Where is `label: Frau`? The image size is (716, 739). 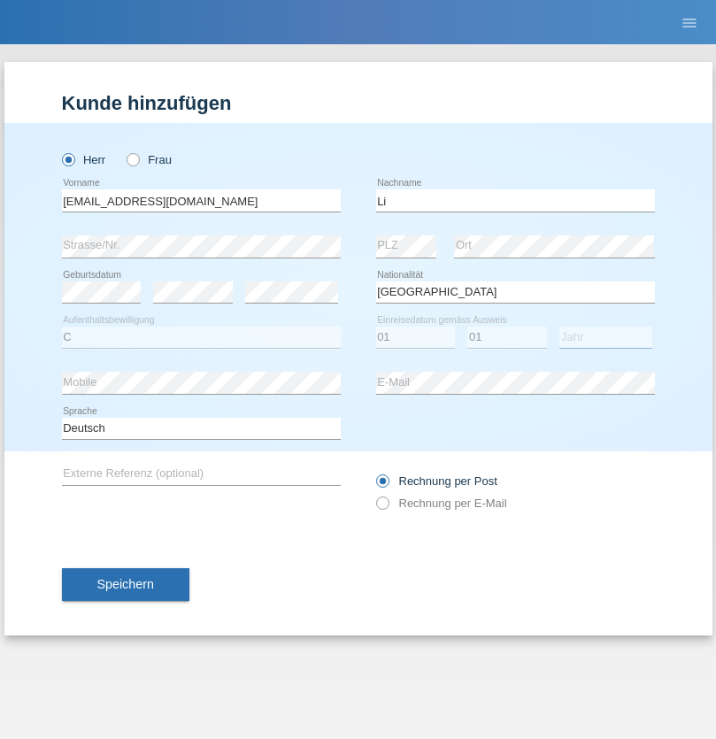 label: Frau is located at coordinates (149, 159).